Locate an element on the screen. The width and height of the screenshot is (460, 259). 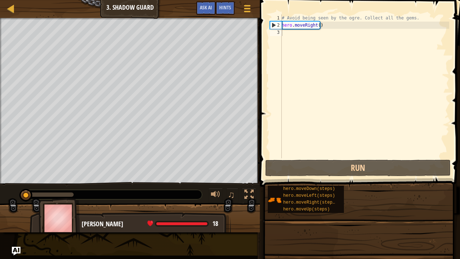
div: 2 is located at coordinates (276, 25).